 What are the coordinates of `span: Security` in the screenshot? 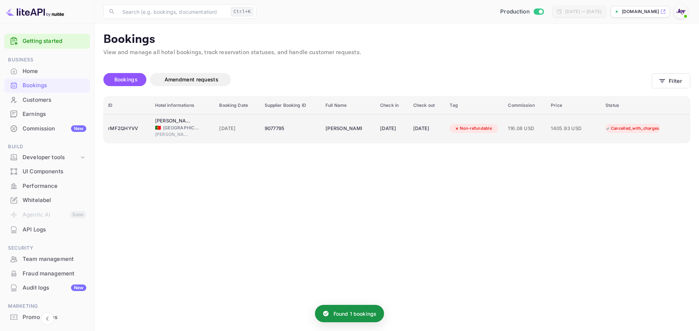 It's located at (47, 249).